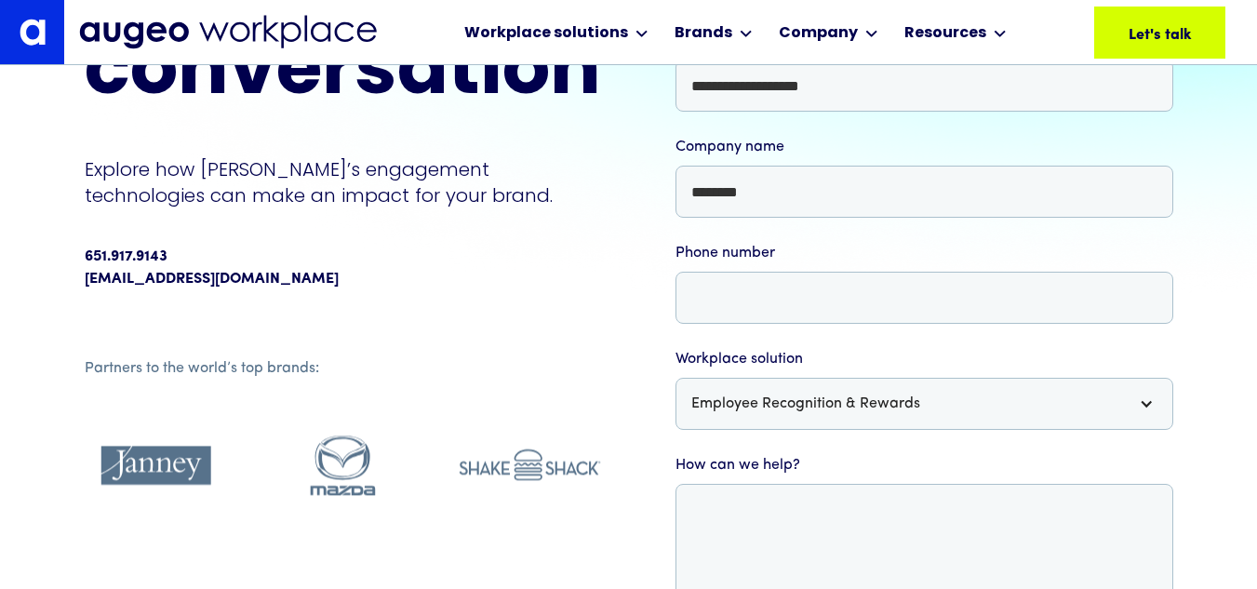  Describe the element at coordinates (342, 368) in the screenshot. I see `div: Partners to the world’s top brands:` at that location.